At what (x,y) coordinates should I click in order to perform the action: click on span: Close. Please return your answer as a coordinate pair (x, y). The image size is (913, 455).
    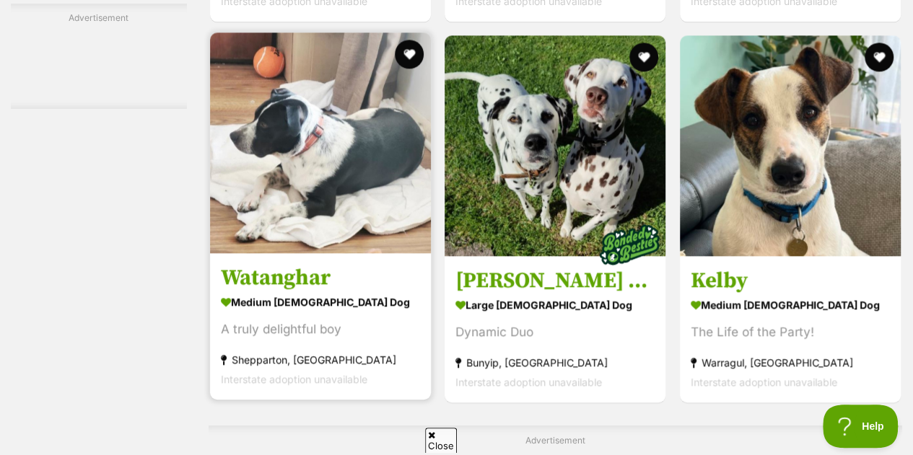
    Looking at the image, I should click on (441, 440).